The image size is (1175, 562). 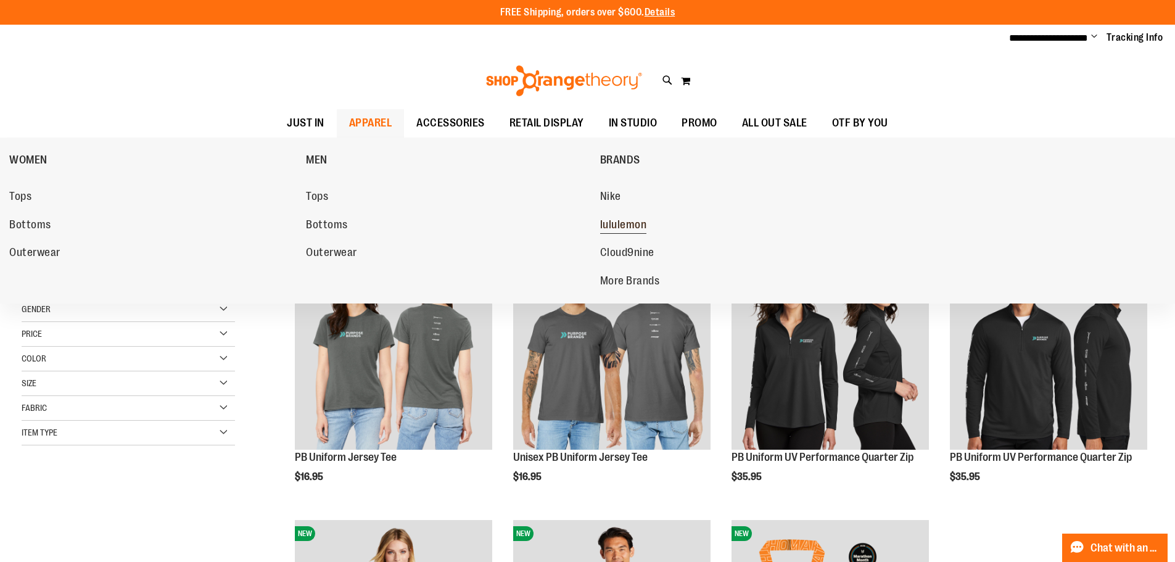 I want to click on button: Chat with an Expert, so click(x=1115, y=548).